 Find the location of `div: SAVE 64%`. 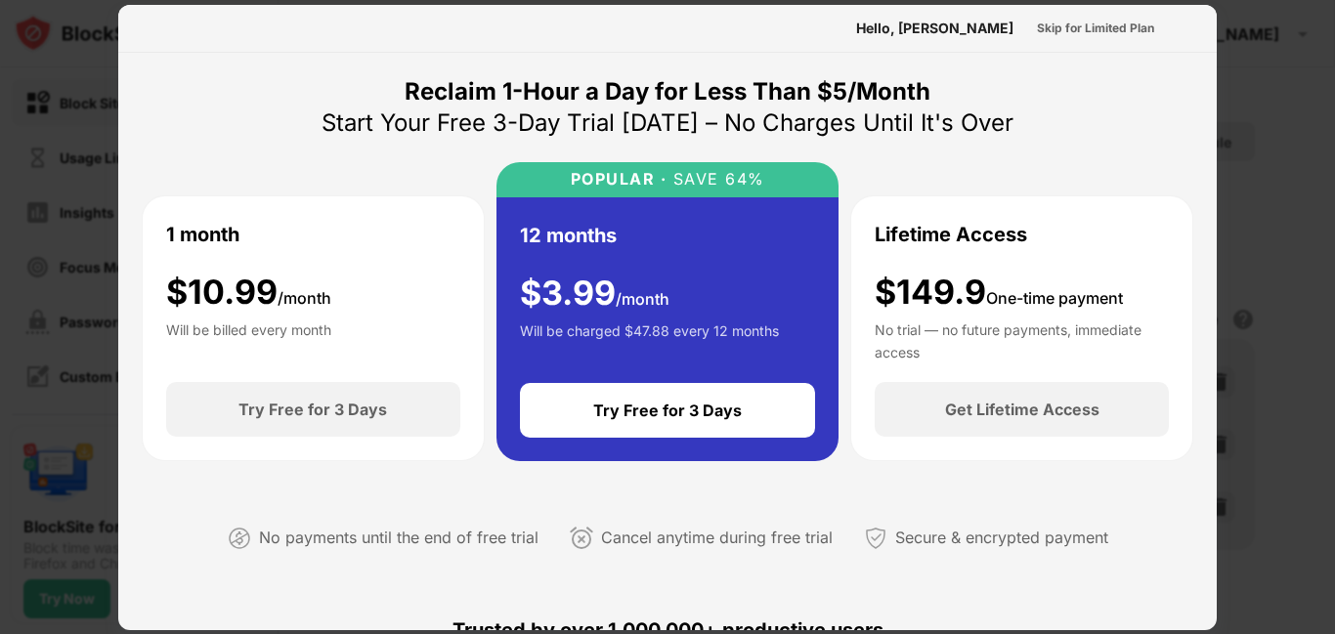

div: SAVE 64% is located at coordinates (715, 179).